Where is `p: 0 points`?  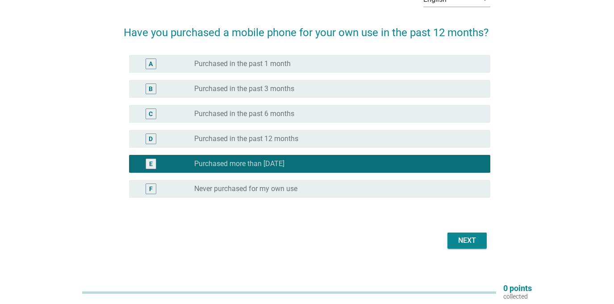 p: 0 points is located at coordinates (517, 288).